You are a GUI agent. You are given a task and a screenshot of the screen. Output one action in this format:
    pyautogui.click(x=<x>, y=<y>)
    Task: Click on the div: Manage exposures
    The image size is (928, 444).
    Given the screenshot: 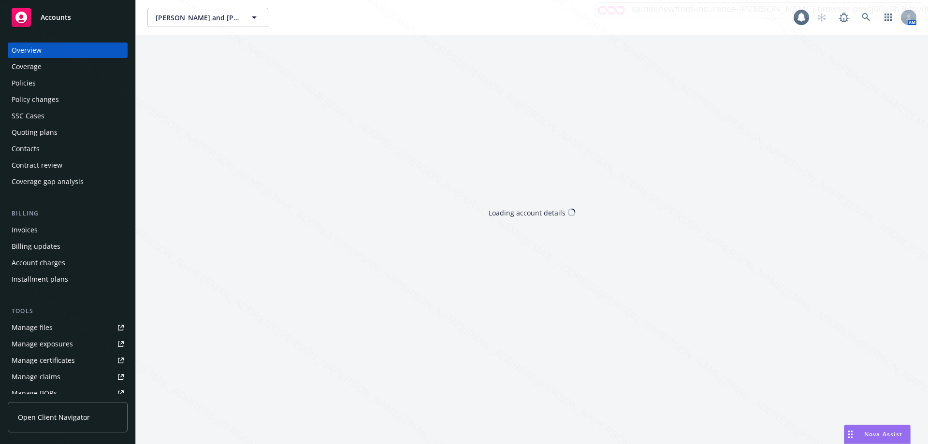 What is the action you would take?
    pyautogui.click(x=42, y=344)
    